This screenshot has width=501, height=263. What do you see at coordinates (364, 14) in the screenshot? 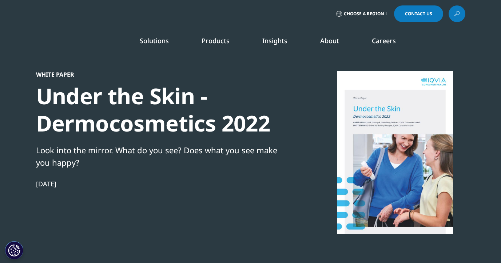
I see `span: Choose a Region` at bounding box center [364, 14].